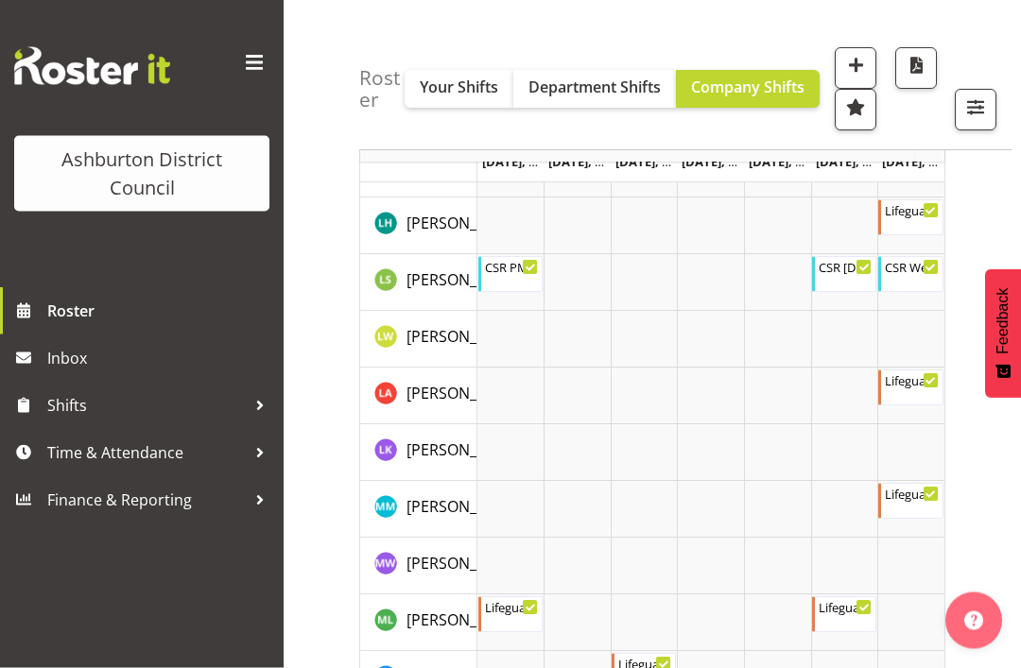 The image size is (1021, 668). Describe the element at coordinates (510, 275) in the screenshot. I see `div: Liam Stewart"s event - CSR PM Support Begin From Monday, September 8, 2025 at 3:30:00 PM GMT+12:0...` at that location.